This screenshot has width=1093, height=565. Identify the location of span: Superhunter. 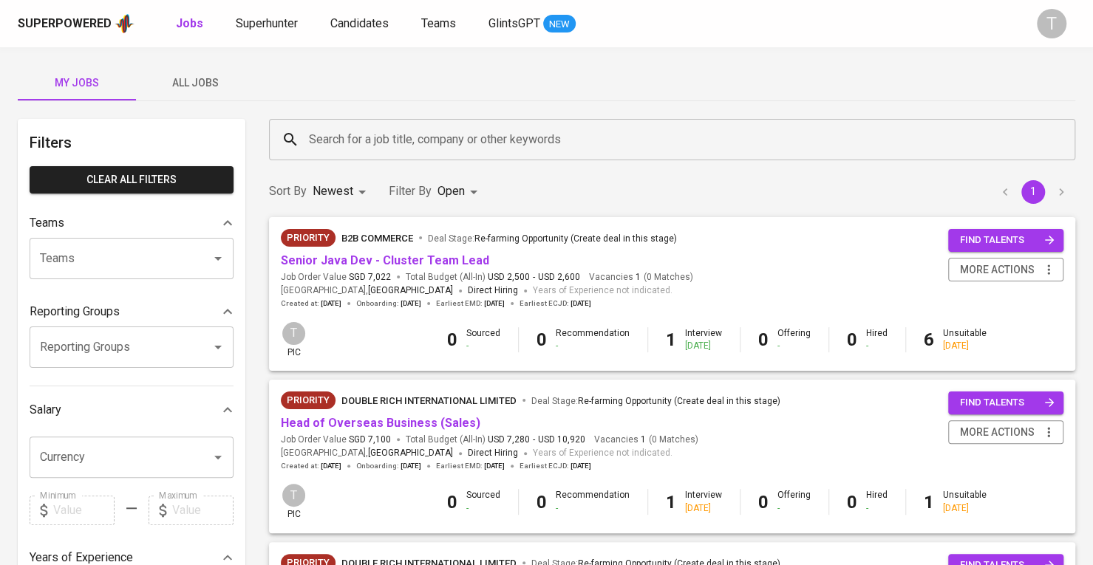
(267, 23).